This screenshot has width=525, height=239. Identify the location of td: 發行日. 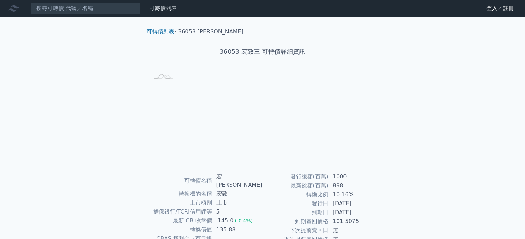
(295, 204).